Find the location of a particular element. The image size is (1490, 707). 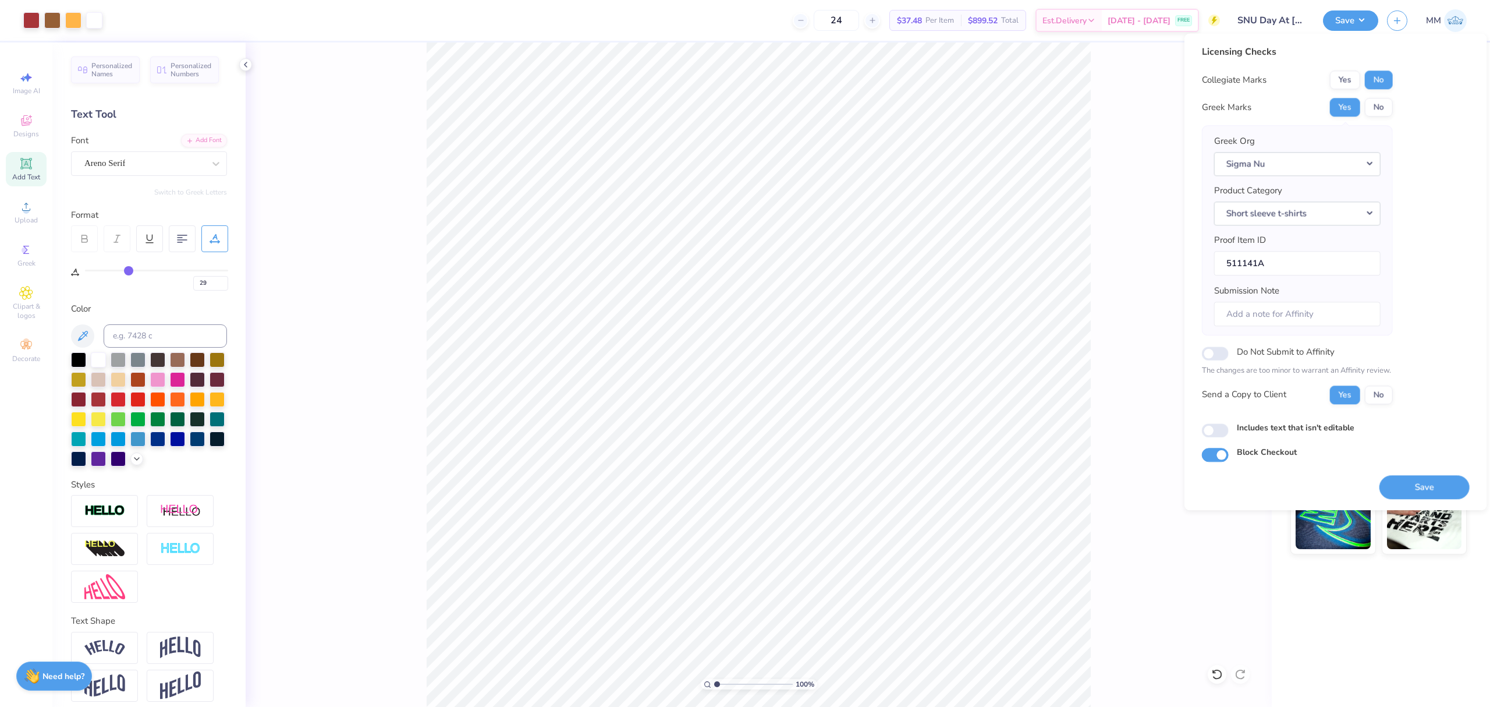

span: Upload is located at coordinates (26, 220).